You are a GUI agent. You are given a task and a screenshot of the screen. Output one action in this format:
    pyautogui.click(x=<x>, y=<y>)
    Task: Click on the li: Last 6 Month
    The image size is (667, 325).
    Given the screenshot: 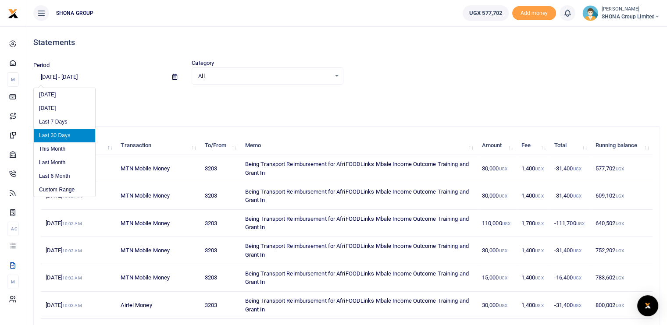 What is the action you would take?
    pyautogui.click(x=64, y=176)
    